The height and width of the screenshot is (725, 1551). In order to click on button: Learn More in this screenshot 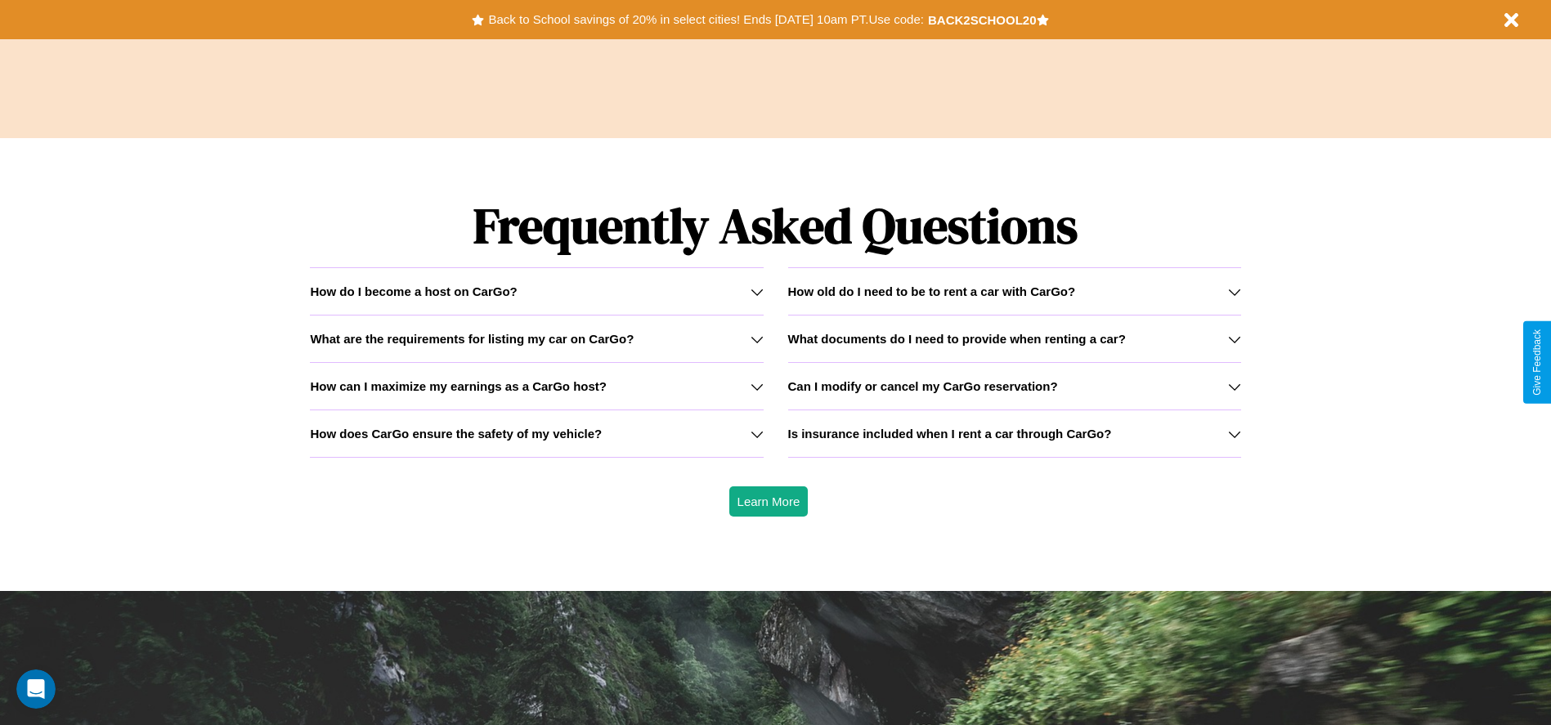, I will do `click(769, 501)`.